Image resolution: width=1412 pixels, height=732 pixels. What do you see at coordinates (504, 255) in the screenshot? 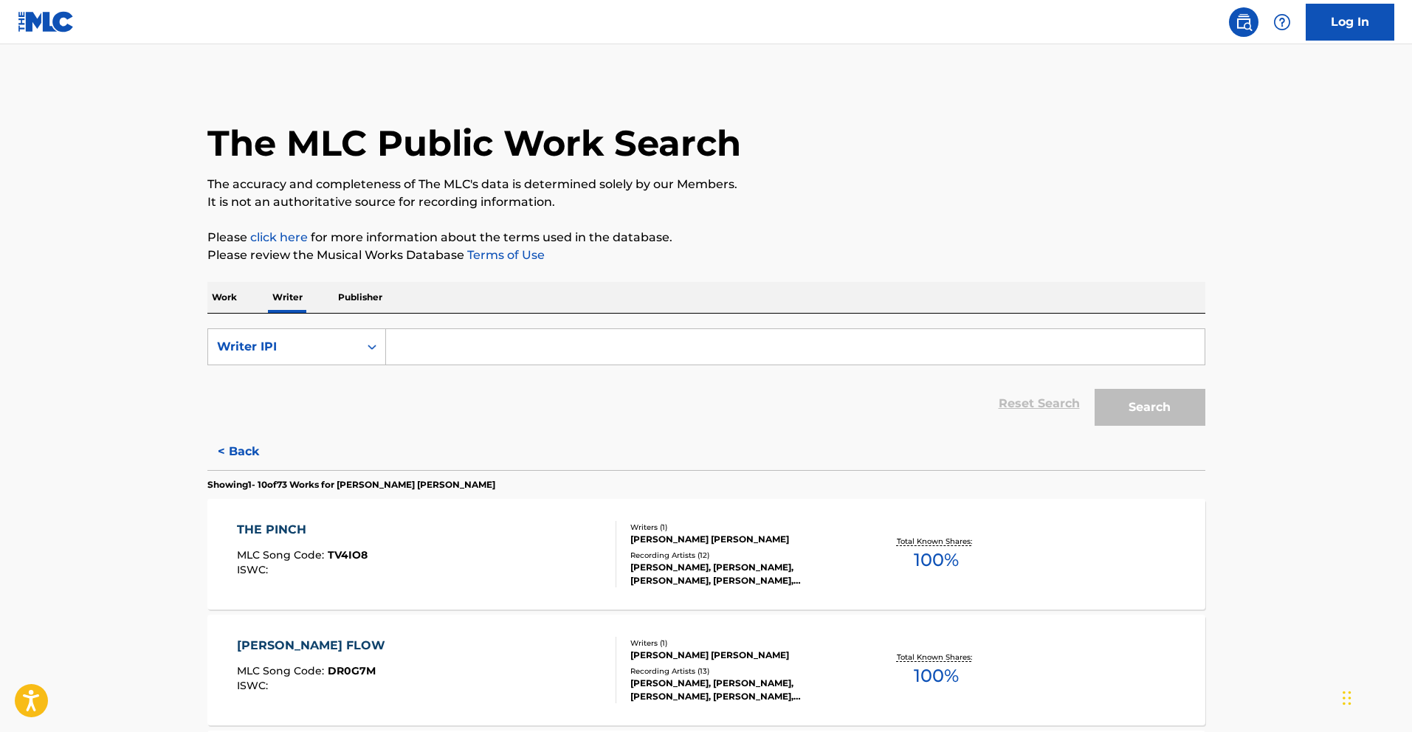
I see `a: Terms of Use` at bounding box center [504, 255].